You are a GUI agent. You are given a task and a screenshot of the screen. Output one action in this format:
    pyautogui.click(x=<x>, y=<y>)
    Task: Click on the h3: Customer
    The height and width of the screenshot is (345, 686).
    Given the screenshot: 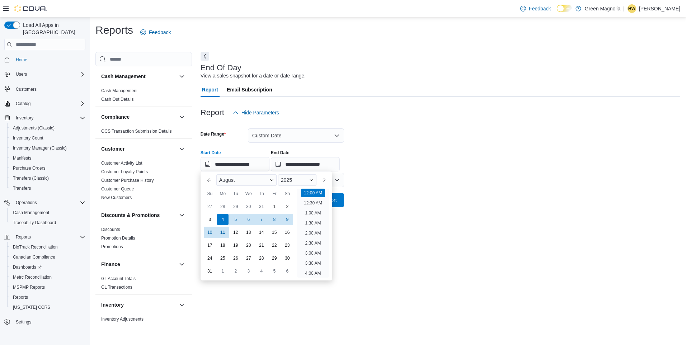 What is the action you would take?
    pyautogui.click(x=113, y=149)
    